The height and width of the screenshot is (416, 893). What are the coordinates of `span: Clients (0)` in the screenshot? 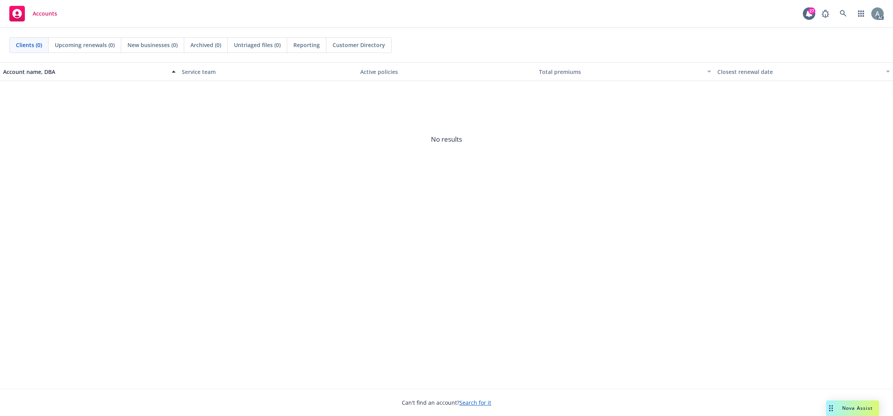 It's located at (29, 45).